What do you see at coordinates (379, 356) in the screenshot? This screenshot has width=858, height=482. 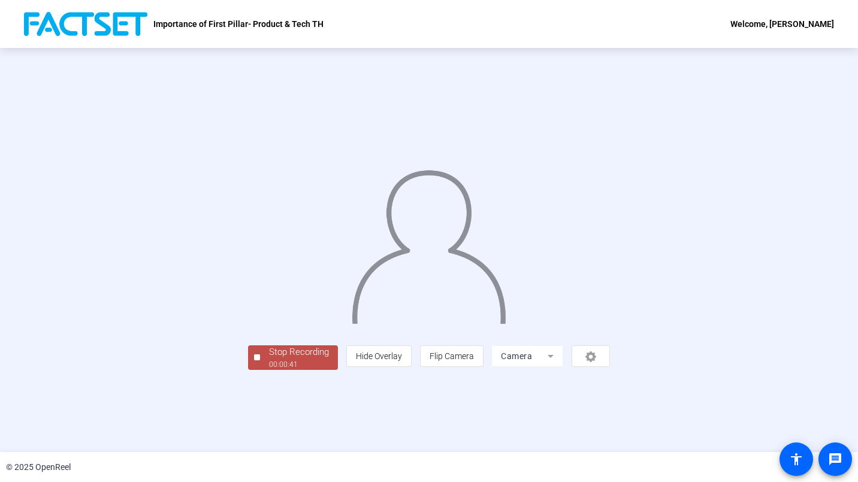 I see `span: Hide Overlay` at bounding box center [379, 356].